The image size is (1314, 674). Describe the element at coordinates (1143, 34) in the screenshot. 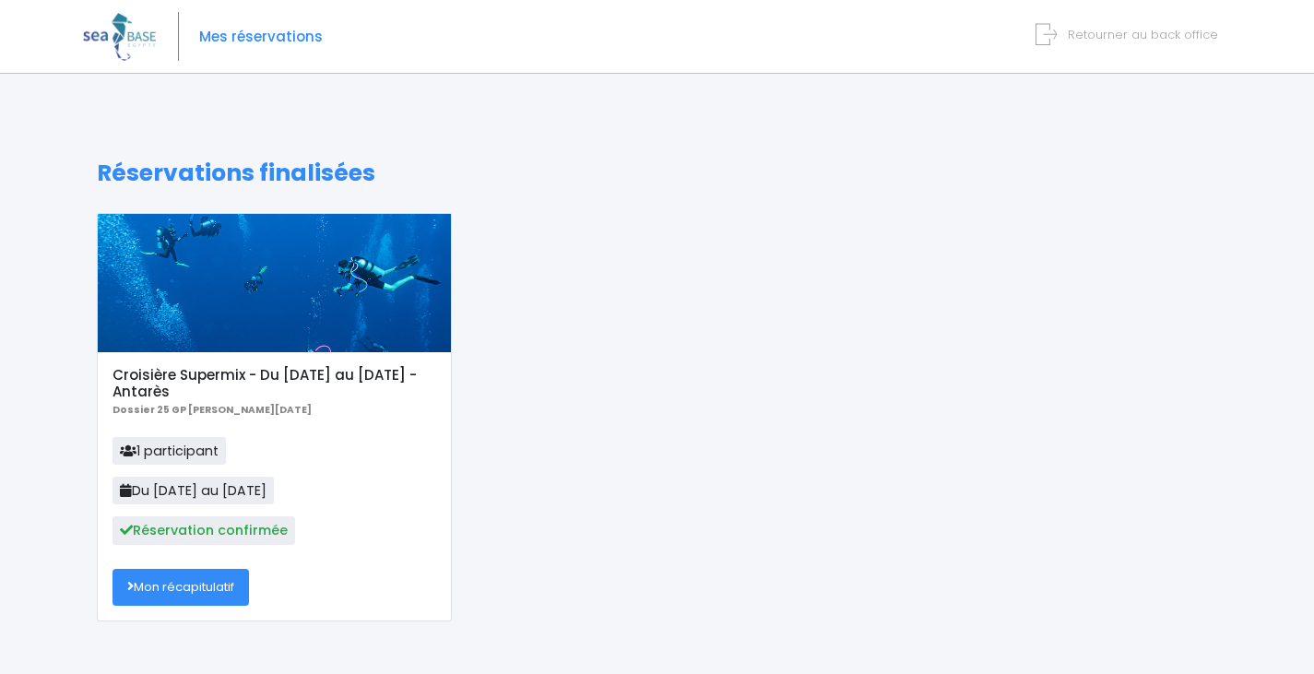

I see `span: Retourner au back office` at that location.